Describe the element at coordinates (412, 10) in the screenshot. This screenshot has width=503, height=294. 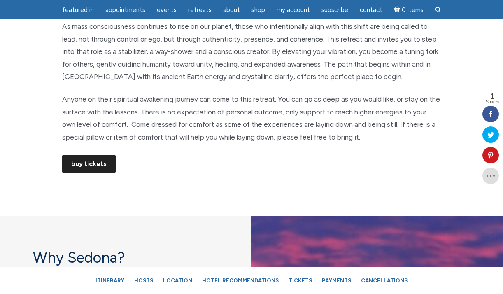
I see `span: 0 items` at that location.